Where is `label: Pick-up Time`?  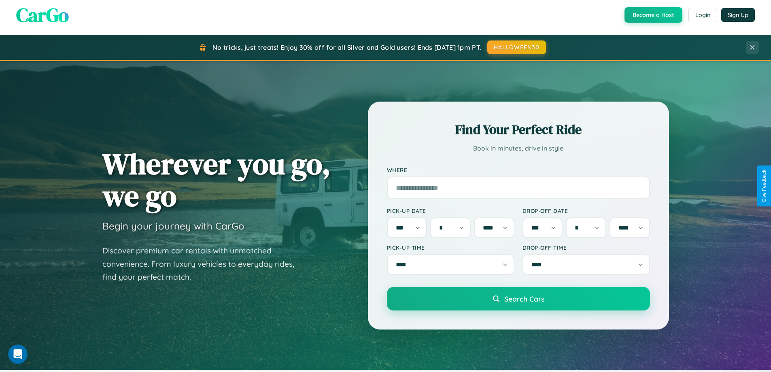
label: Pick-up Time is located at coordinates (450, 247).